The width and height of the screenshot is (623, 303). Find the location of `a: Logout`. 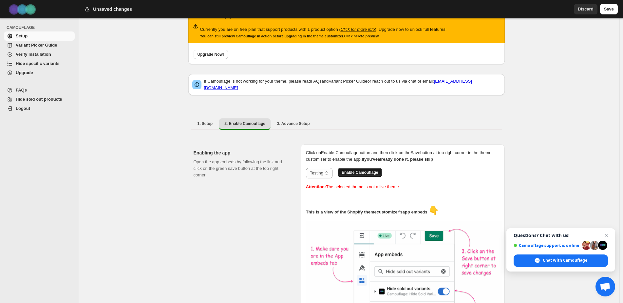

a: Logout is located at coordinates (39, 108).